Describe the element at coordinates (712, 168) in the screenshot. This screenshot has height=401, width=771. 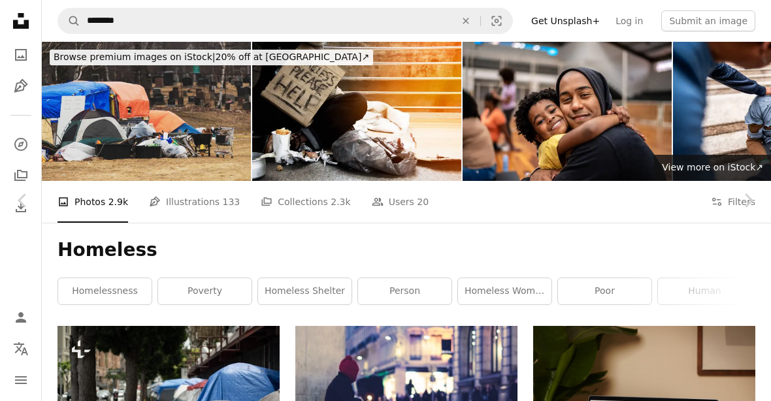
I see `a: View more on iStock↗` at that location.